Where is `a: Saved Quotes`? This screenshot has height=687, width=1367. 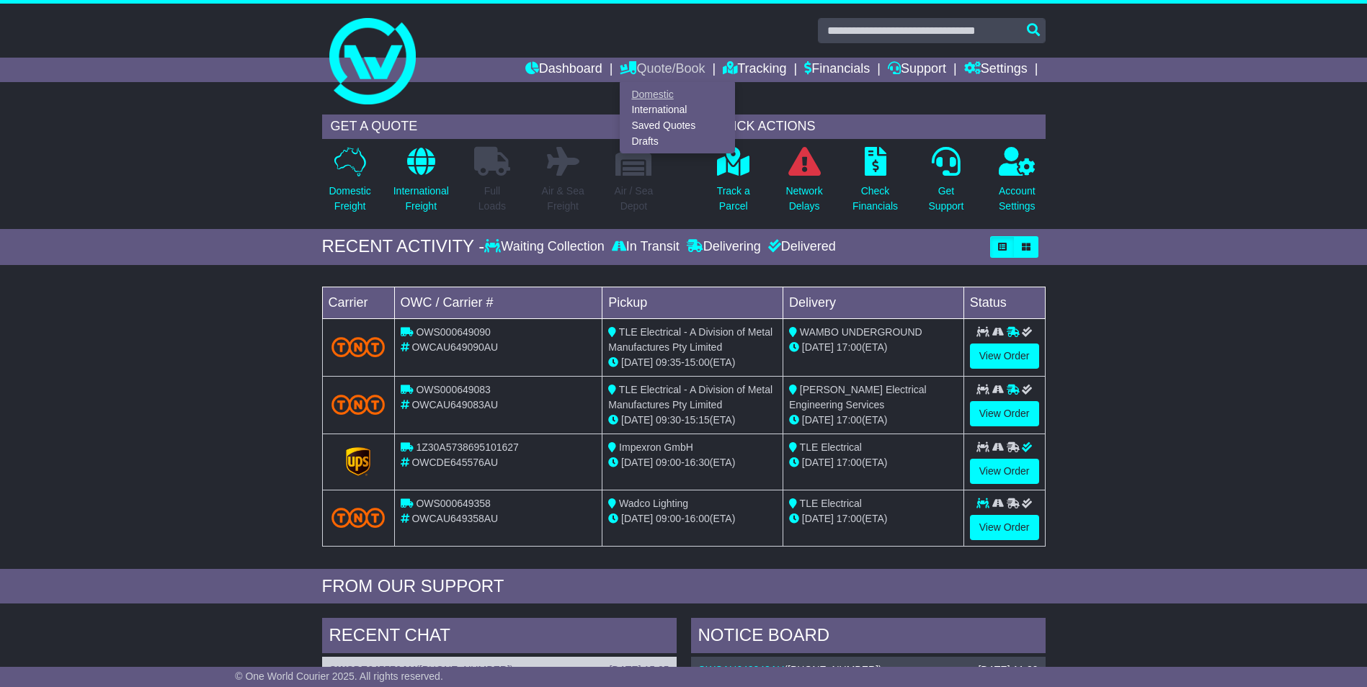 a: Saved Quotes is located at coordinates (677, 126).